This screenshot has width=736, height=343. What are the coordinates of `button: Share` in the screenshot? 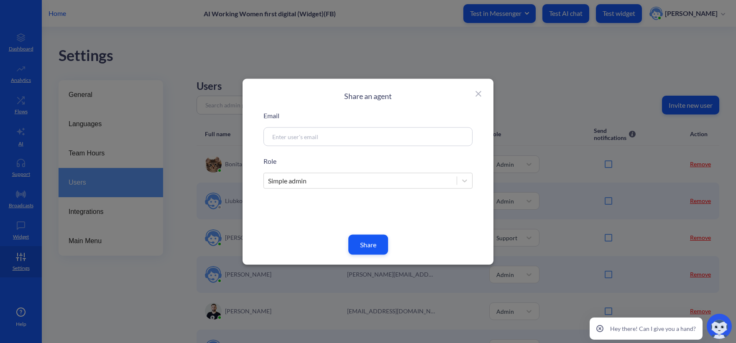 It's located at (368, 245).